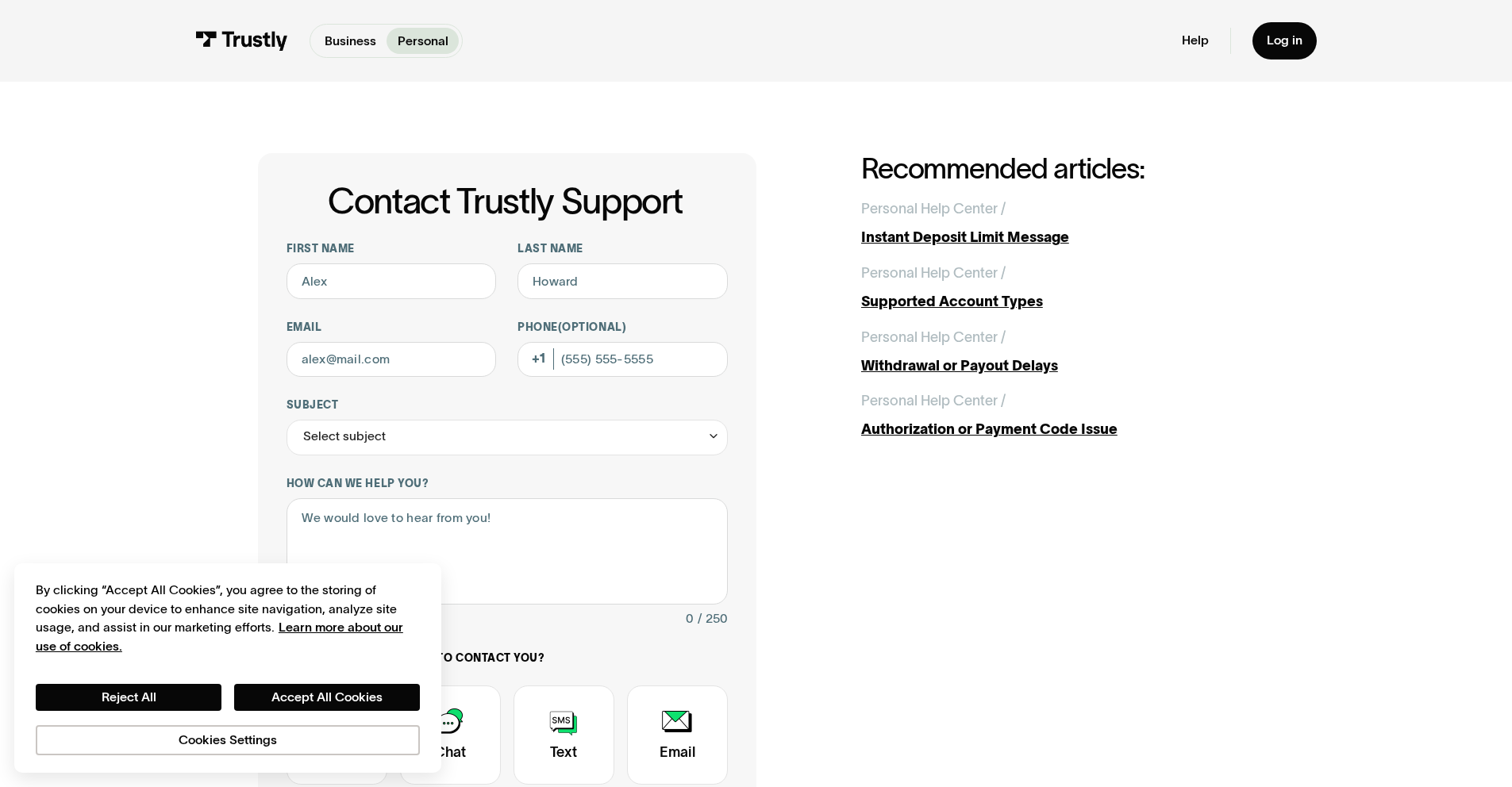 The height and width of the screenshot is (787, 1512). What do you see at coordinates (622, 249) in the screenshot?
I see `label: Last name` at bounding box center [622, 249].